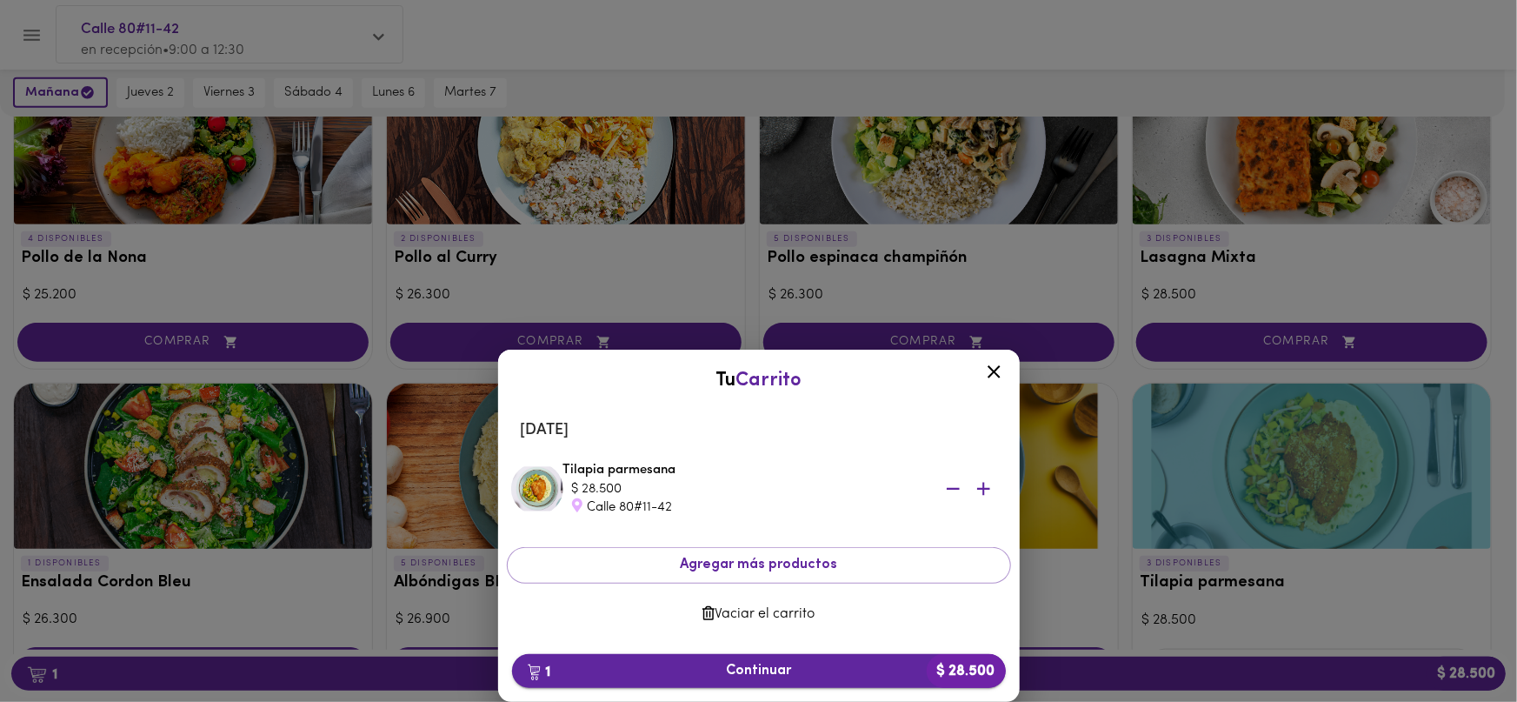 This screenshot has height=702, width=1517. Describe the element at coordinates (759, 564) in the screenshot. I see `button: Agregar más productos` at that location.